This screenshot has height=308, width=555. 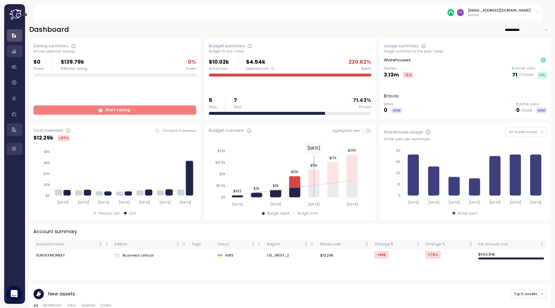 What do you see at coordinates (234, 244) in the screenshot?
I see `div: Cloud` at bounding box center [234, 244].